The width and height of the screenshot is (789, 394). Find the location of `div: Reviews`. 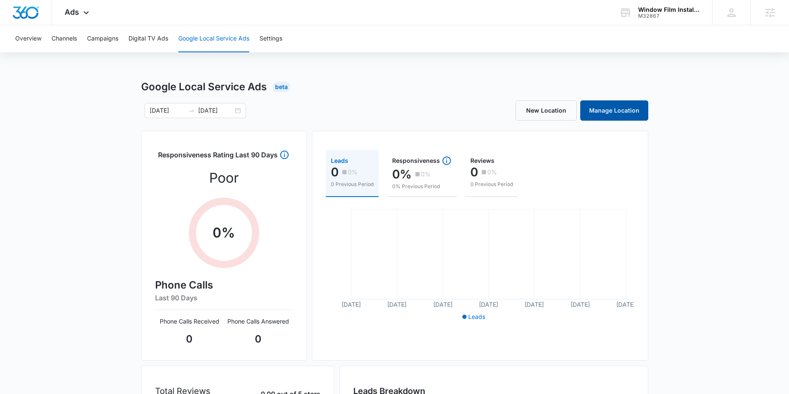

div: Reviews is located at coordinates (491, 161).